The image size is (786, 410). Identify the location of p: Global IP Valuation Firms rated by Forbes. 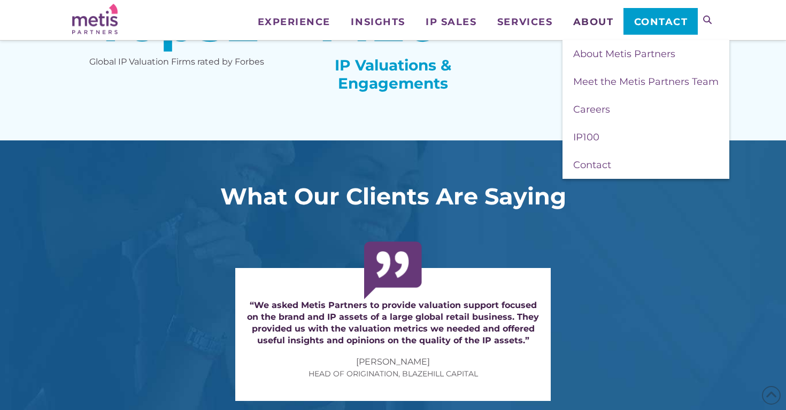
(176, 61).